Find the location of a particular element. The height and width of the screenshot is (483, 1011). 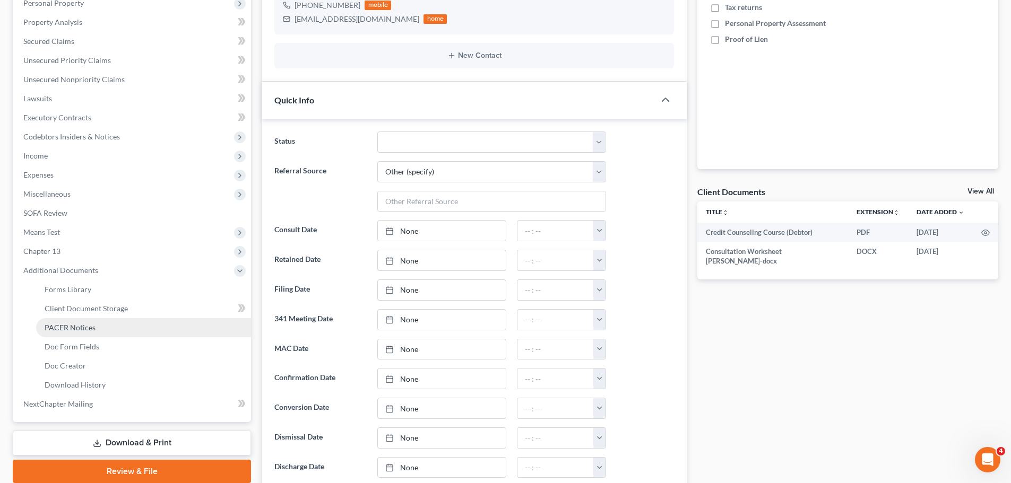

span: Quick Info is located at coordinates (294, 100).